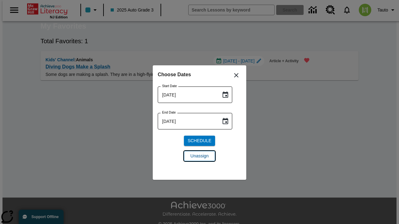 Image resolution: width=399 pixels, height=224 pixels. Describe the element at coordinates (199, 141) in the screenshot. I see `button: Schedule` at that location.